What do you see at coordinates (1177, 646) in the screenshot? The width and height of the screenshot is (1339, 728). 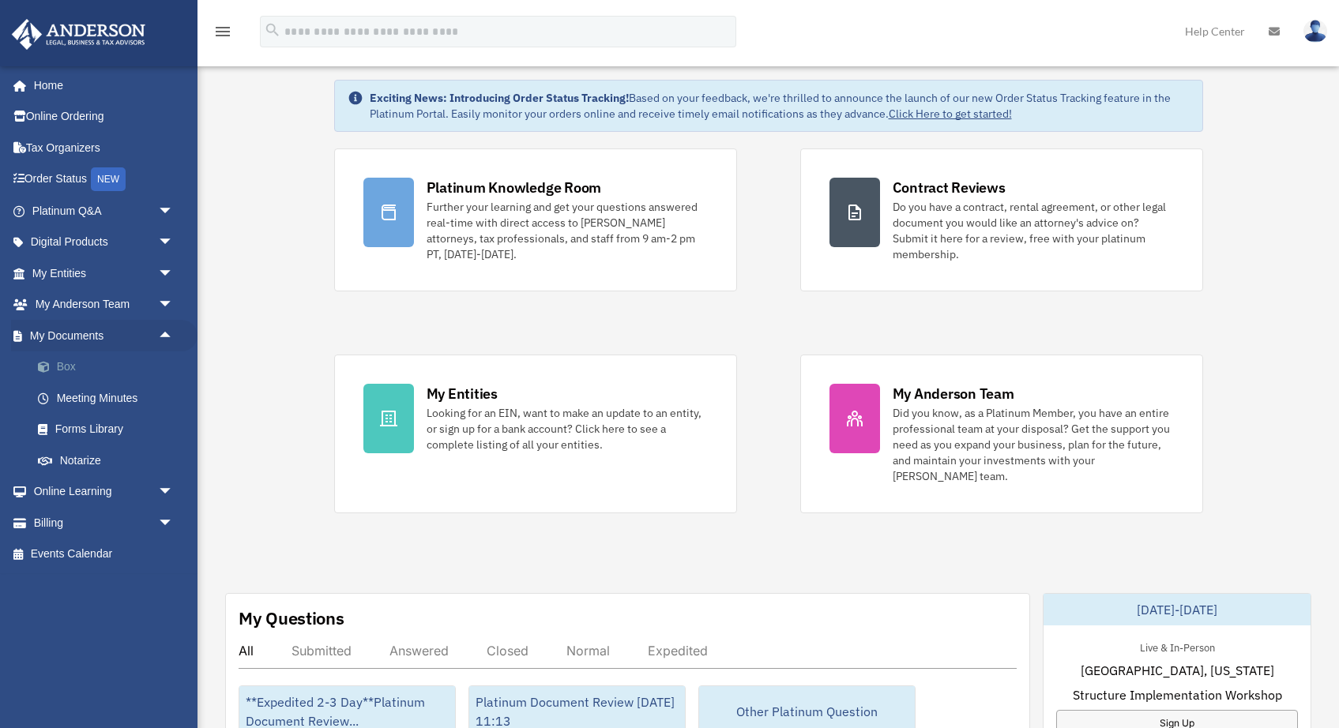 I see `div: Live & In-Person` at bounding box center [1177, 646].